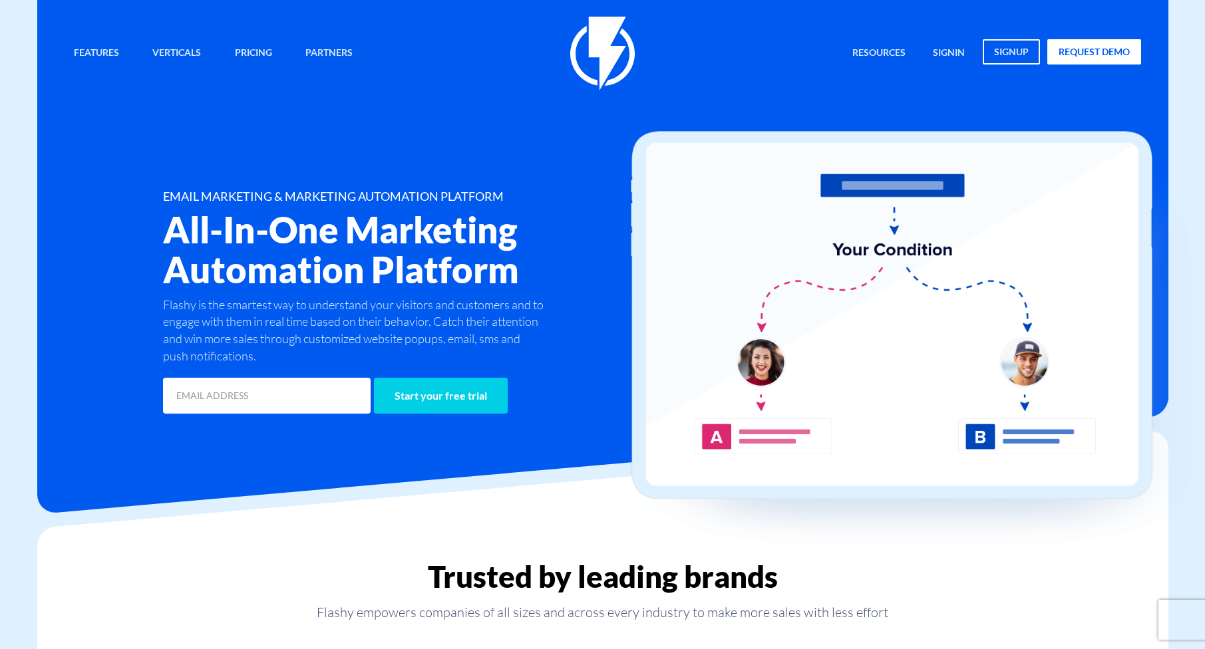 This screenshot has height=649, width=1205. What do you see at coordinates (267, 396) in the screenshot?
I see `input: EMAIL ADDRESS` at bounding box center [267, 396].